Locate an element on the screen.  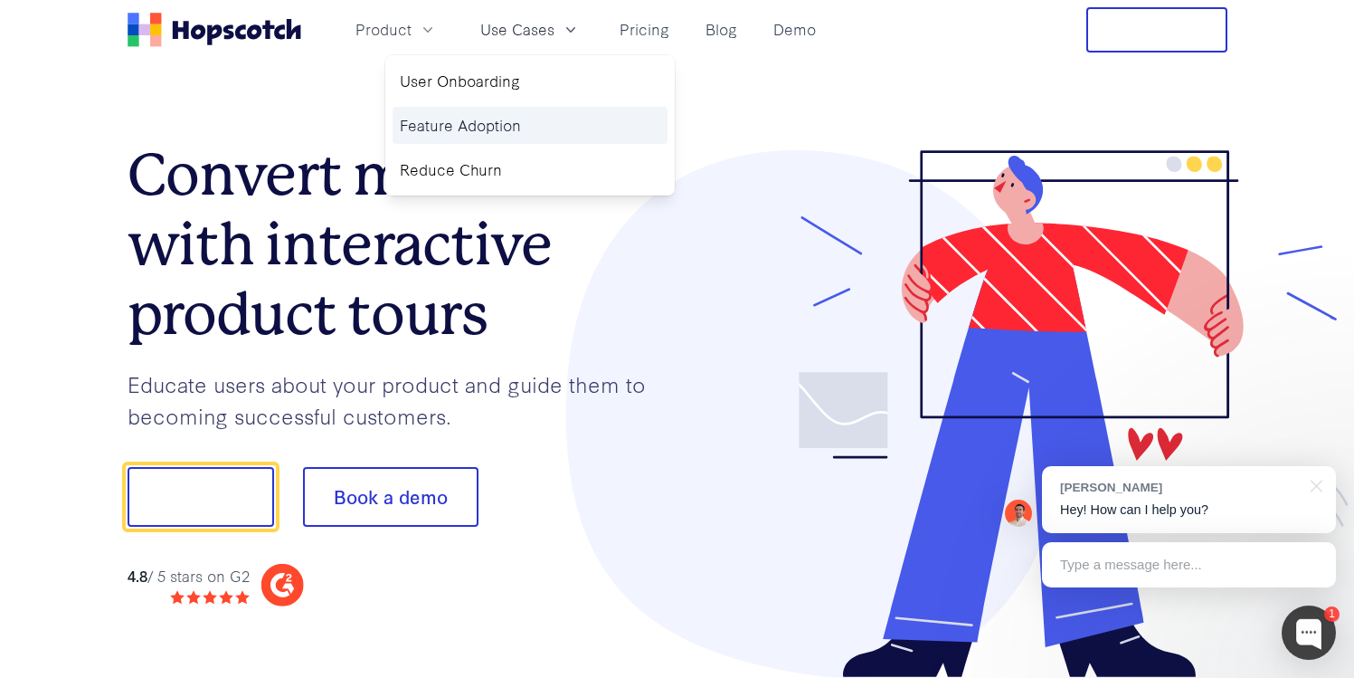
button: Book a demo is located at coordinates (391, 497).